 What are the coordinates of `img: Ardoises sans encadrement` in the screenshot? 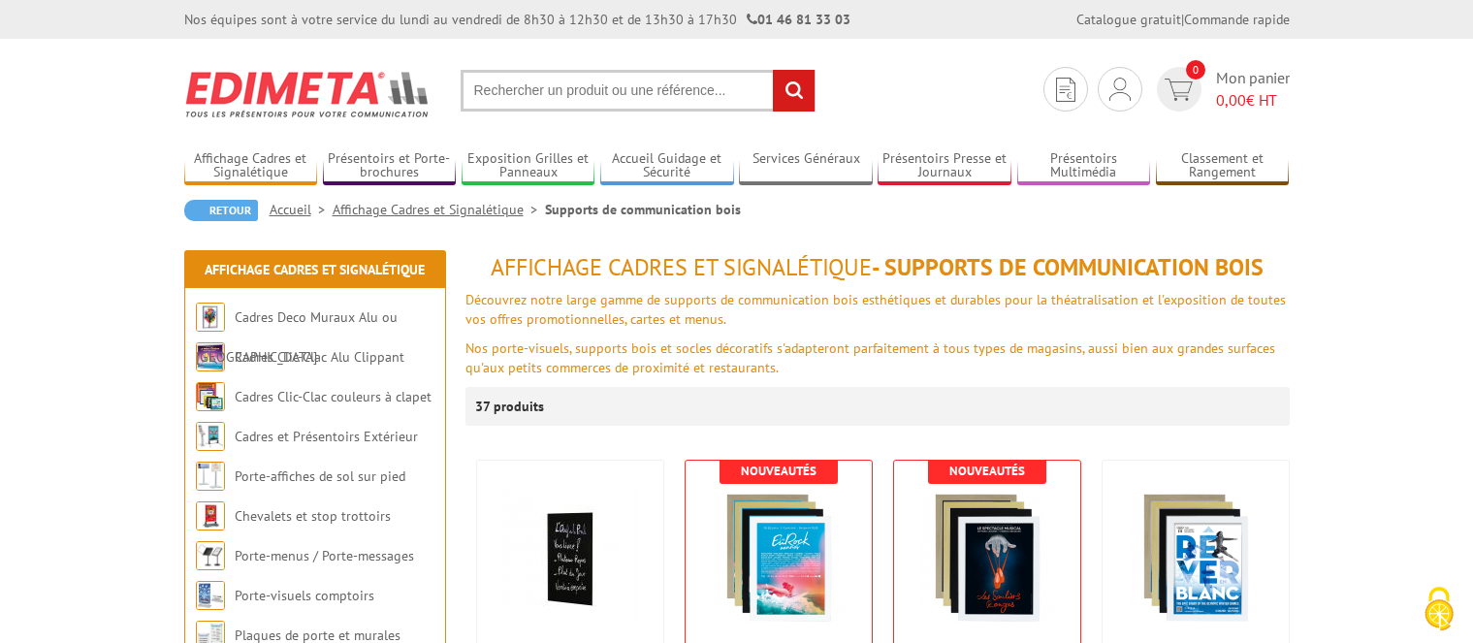 It's located at (570, 558).